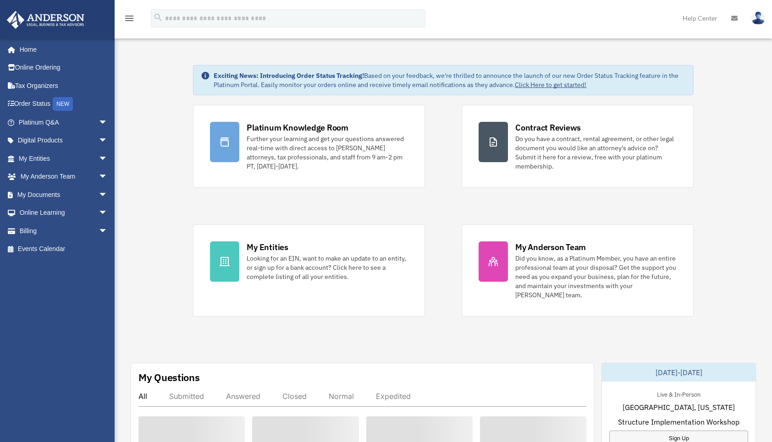  What do you see at coordinates (341, 397) in the screenshot?
I see `div: Normal` at bounding box center [341, 397].